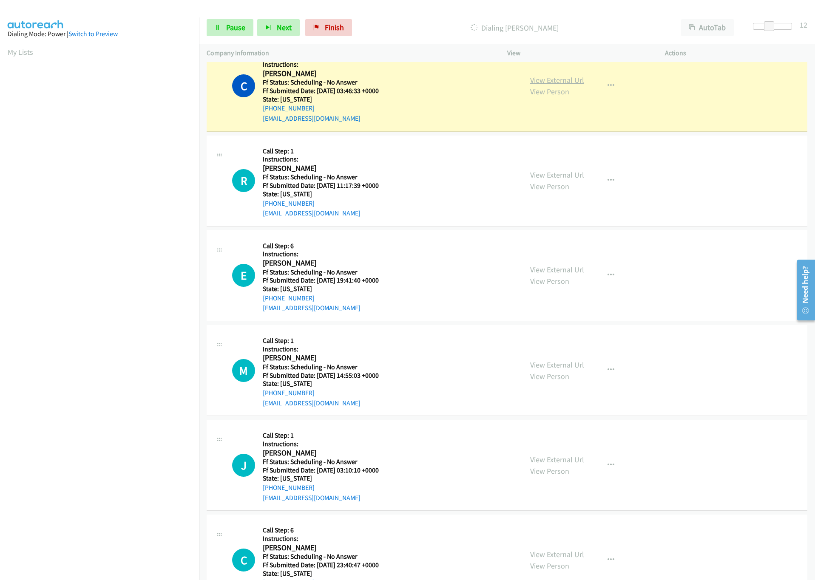 The image size is (815, 580). Describe the element at coordinates (708, 28) in the screenshot. I see `button: AutoTab` at that location.